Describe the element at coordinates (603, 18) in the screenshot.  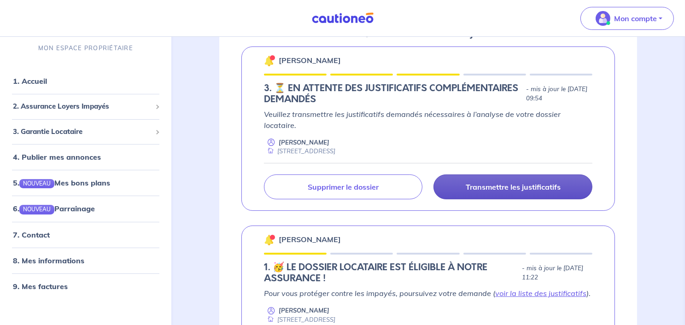
I see `img: illu_account_valid_menu.svg` at that location.